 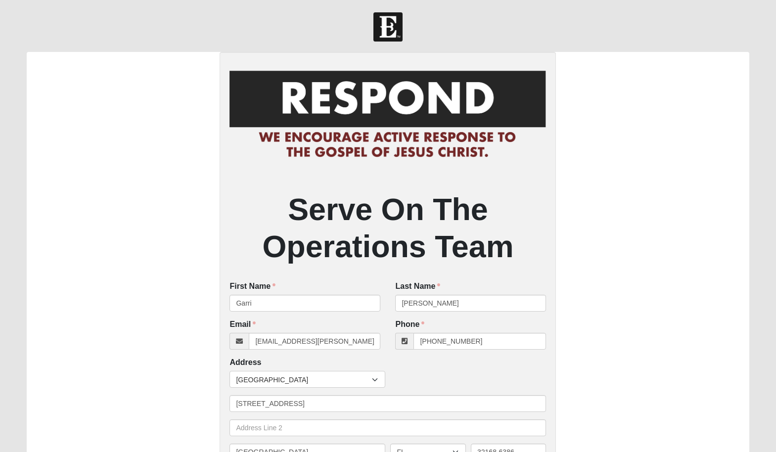 I want to click on label: Email, so click(x=242, y=324).